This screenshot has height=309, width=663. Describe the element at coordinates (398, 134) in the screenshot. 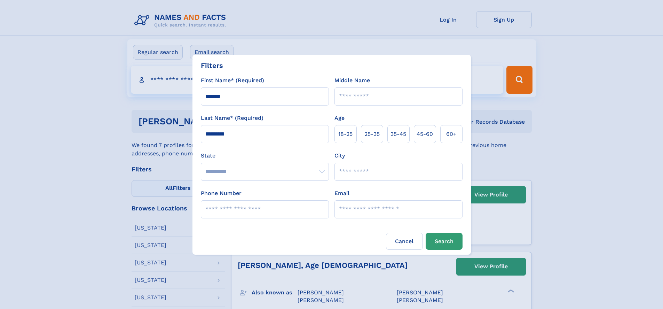

I see `span: 35‑45` at that location.